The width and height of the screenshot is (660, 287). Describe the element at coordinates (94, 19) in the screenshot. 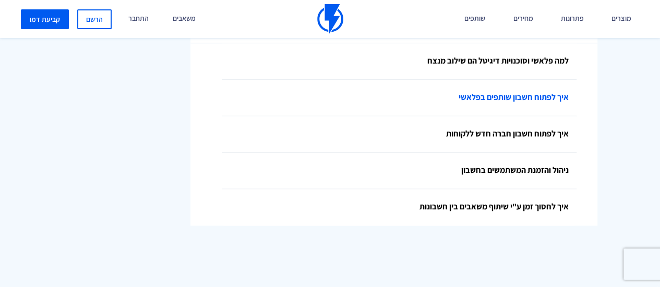

I see `a: הרשם` at that location.